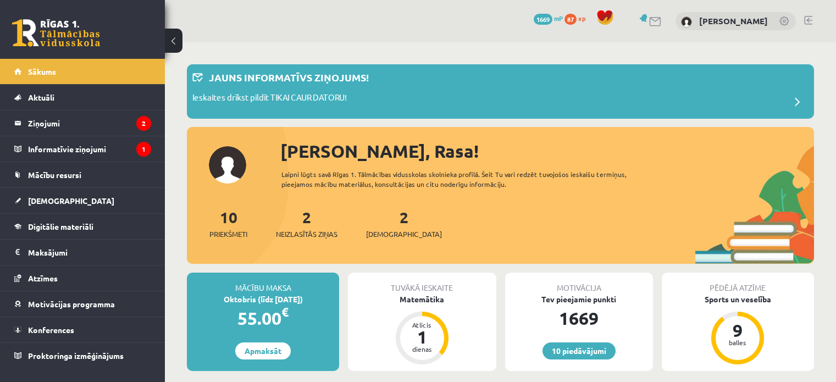 The image size is (836, 382). Describe the element at coordinates (738, 283) in the screenshot. I see `div: Pēdējā atzīme` at that location.